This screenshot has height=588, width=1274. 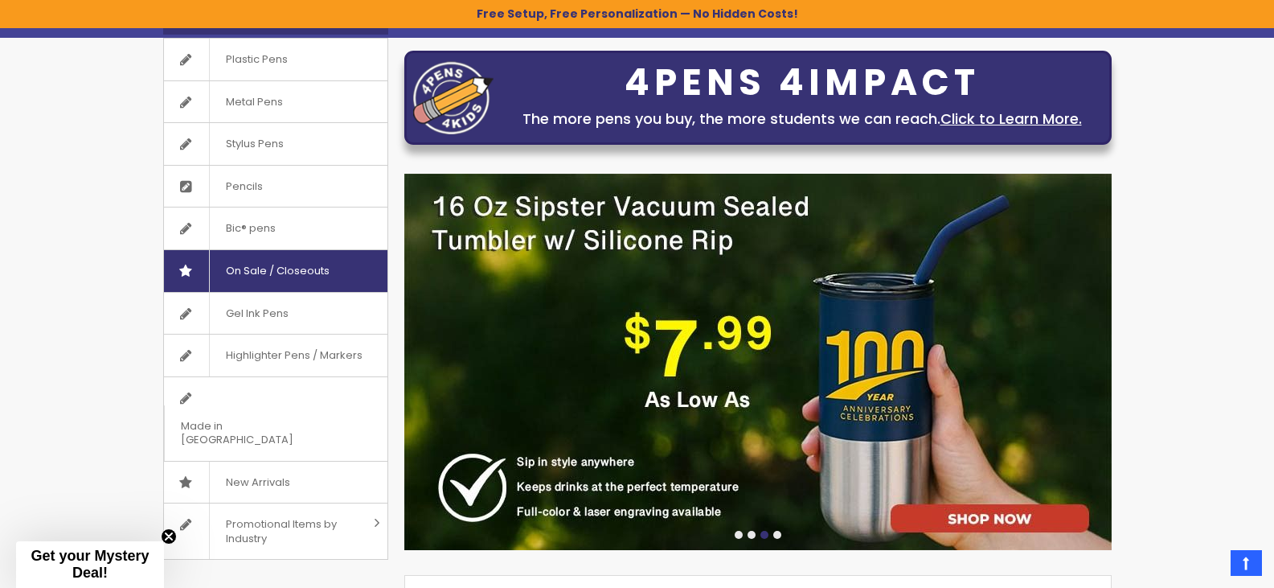 I want to click on span: Plastic Pens, so click(x=256, y=59).